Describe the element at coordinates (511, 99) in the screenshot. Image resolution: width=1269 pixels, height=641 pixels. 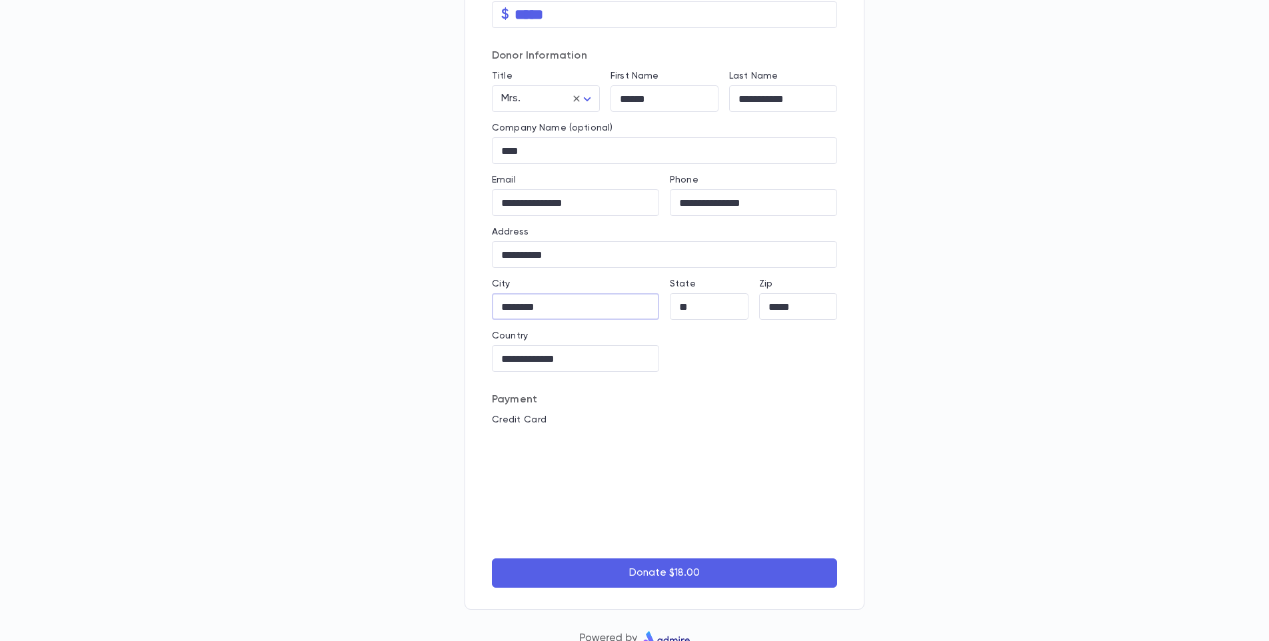
I see `span: Mrs.` at that location.